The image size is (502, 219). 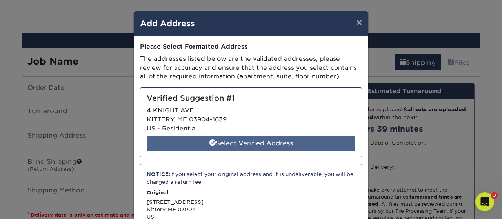 I want to click on div: If you select your original address and it is undeliverable, you will be charged a return fee., so click(x=251, y=178).